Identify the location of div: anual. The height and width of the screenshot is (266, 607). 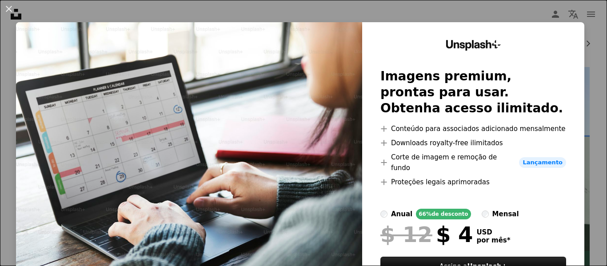
(402, 214).